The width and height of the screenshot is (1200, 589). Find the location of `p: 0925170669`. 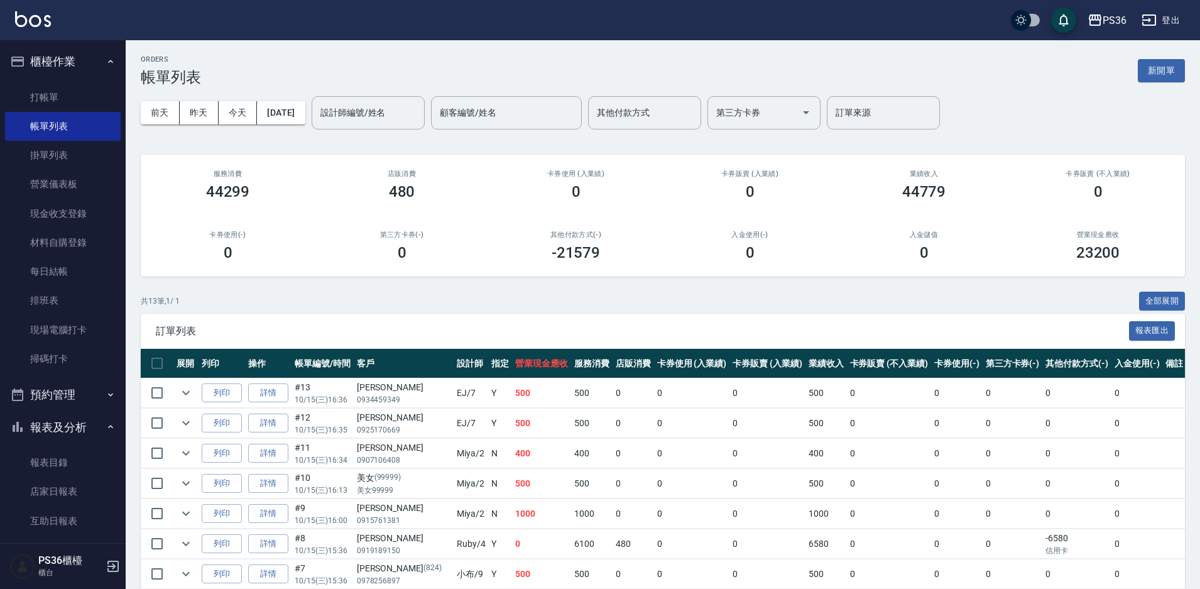

p: 0925170669 is located at coordinates (403, 430).